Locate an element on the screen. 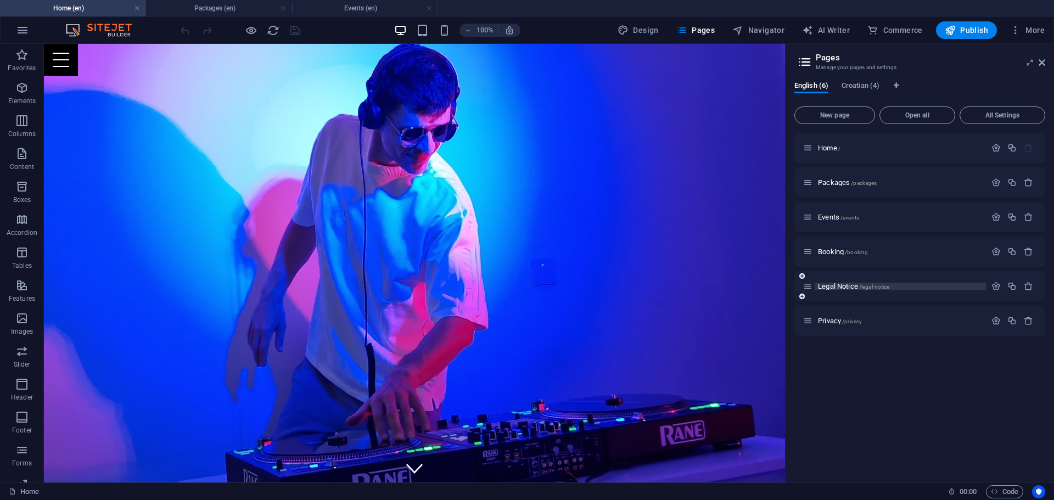 This screenshot has height=500, width=1054. a: Click to cancel selection. Double-click to open Pages is located at coordinates (24, 492).